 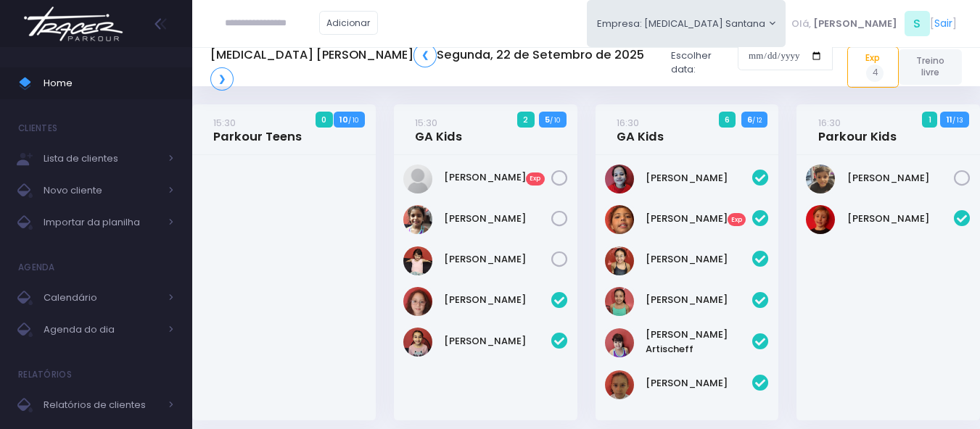 I want to click on span: S, so click(x=917, y=23).